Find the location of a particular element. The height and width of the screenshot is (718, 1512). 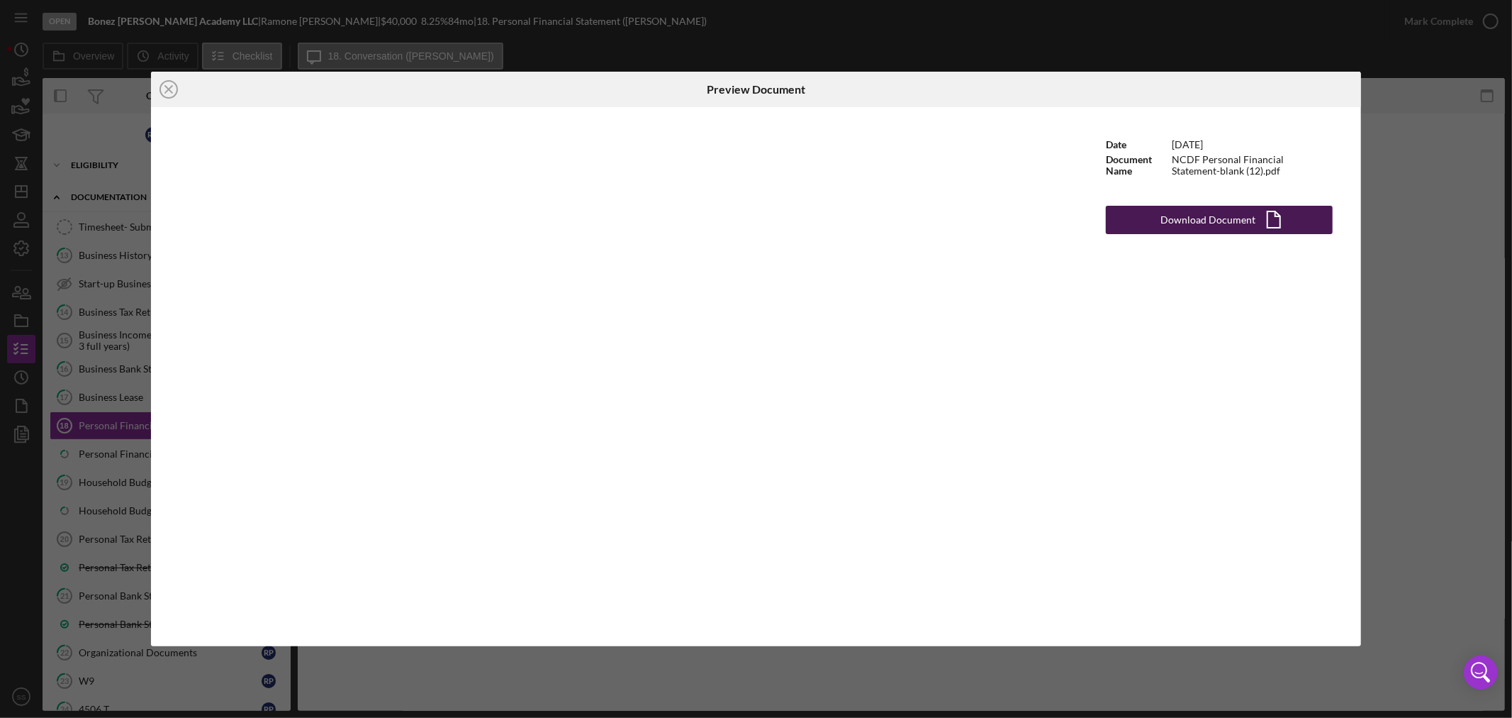

td: NCDF Personal Financial Statement-blank (12).pdf is located at coordinates (1252, 165).